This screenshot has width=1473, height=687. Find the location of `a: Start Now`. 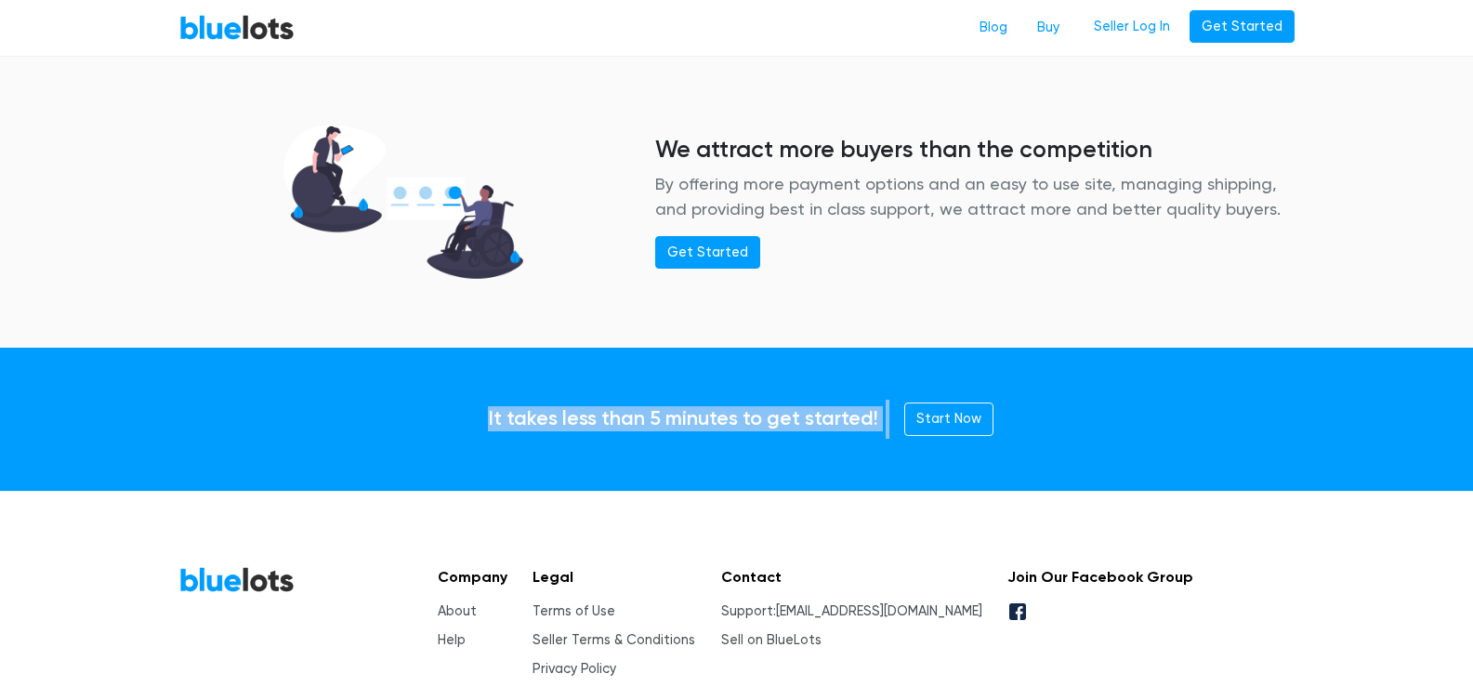

a: Start Now is located at coordinates (949, 419).